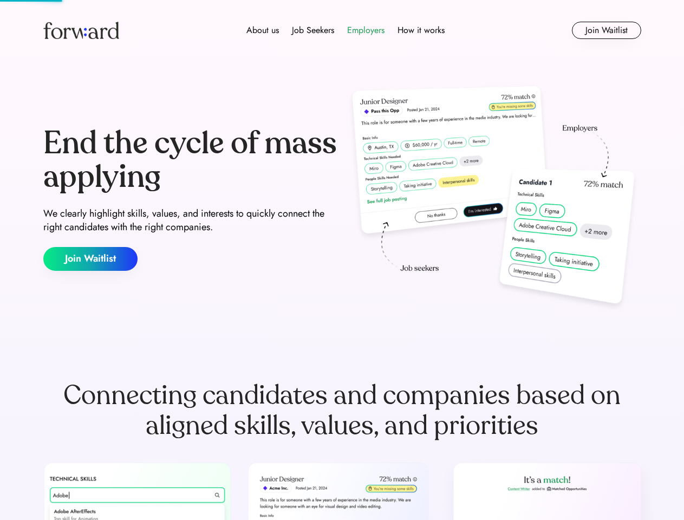 The image size is (684, 520). What do you see at coordinates (494, 199) in the screenshot?
I see `img: hero-image.png` at bounding box center [494, 199].